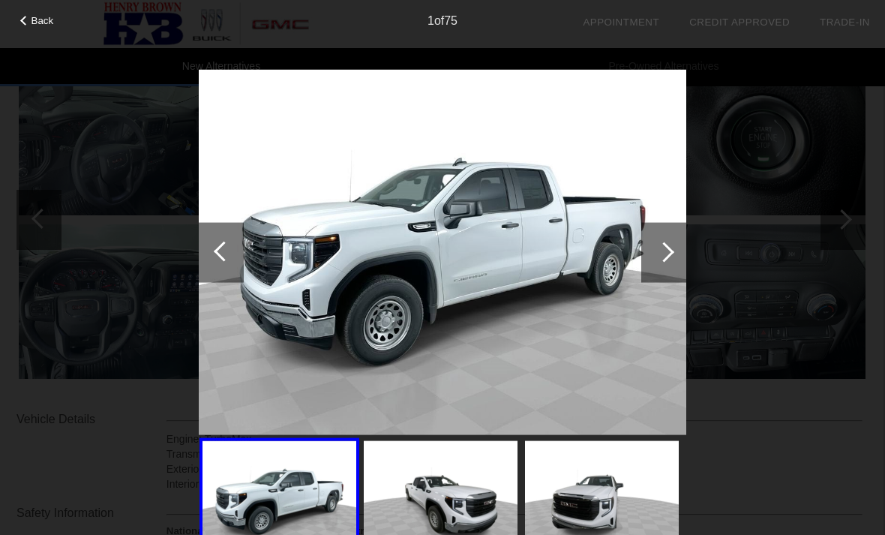  Describe the element at coordinates (43, 20) in the screenshot. I see `span: Back` at that location.